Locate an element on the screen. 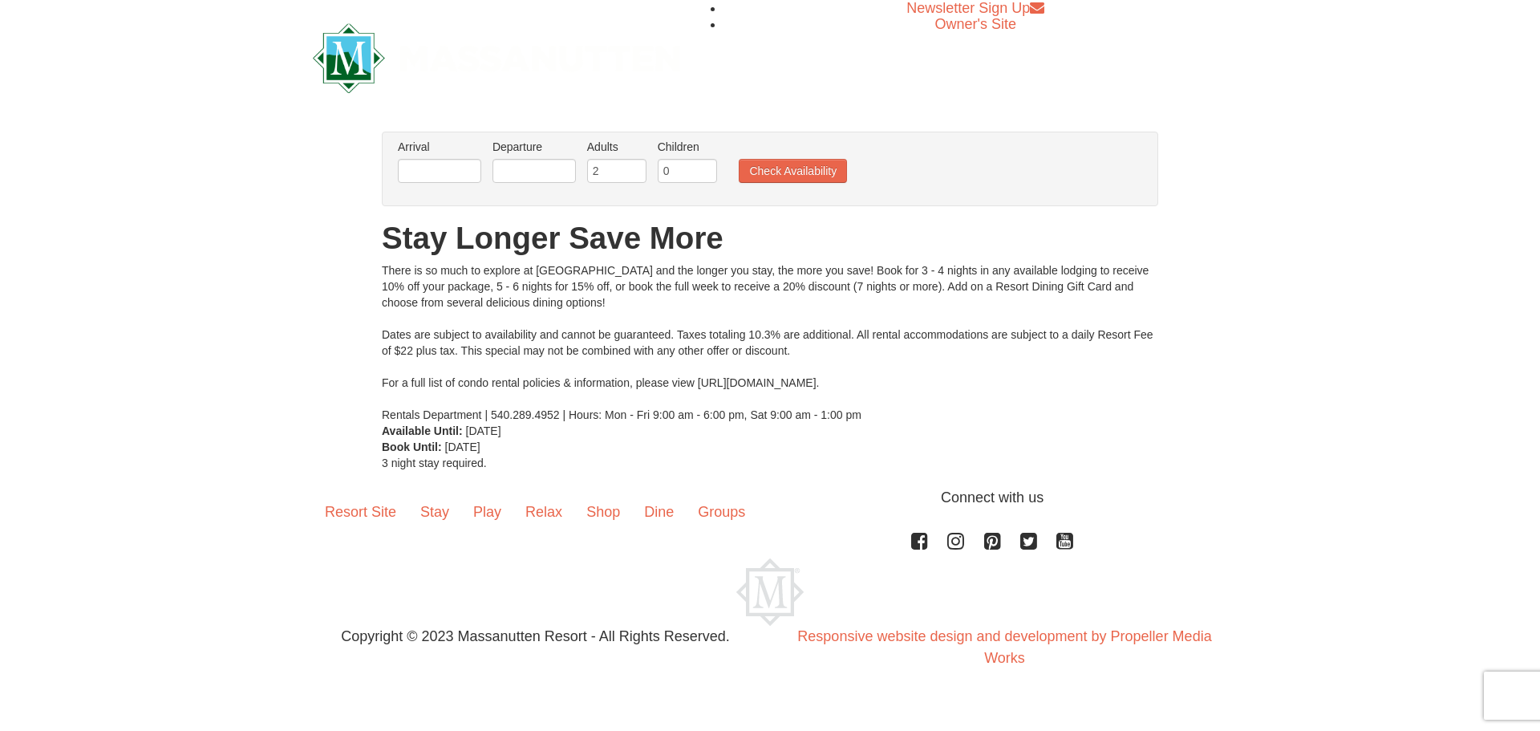  a: Resort Site is located at coordinates (360, 512).